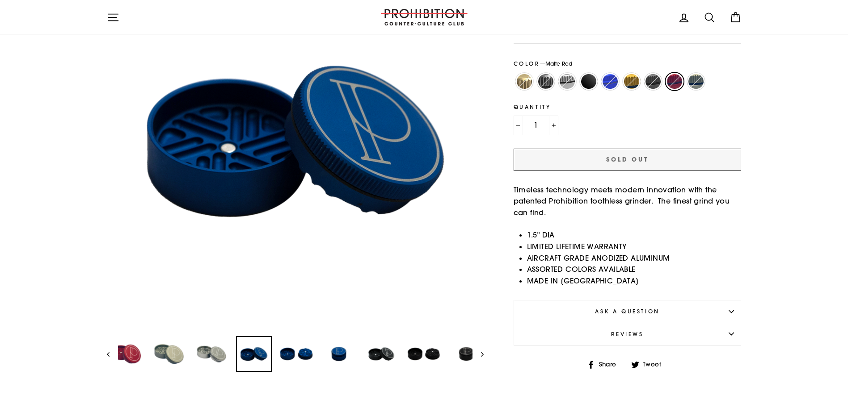 This screenshot has height=416, width=848. I want to click on label: Quantity, so click(627, 107).